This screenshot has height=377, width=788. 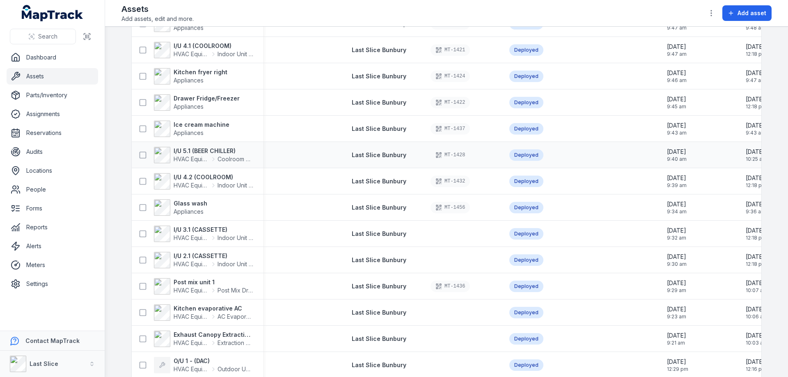 I want to click on time: 10/10/2025, 9:43:30 am, so click(x=677, y=129).